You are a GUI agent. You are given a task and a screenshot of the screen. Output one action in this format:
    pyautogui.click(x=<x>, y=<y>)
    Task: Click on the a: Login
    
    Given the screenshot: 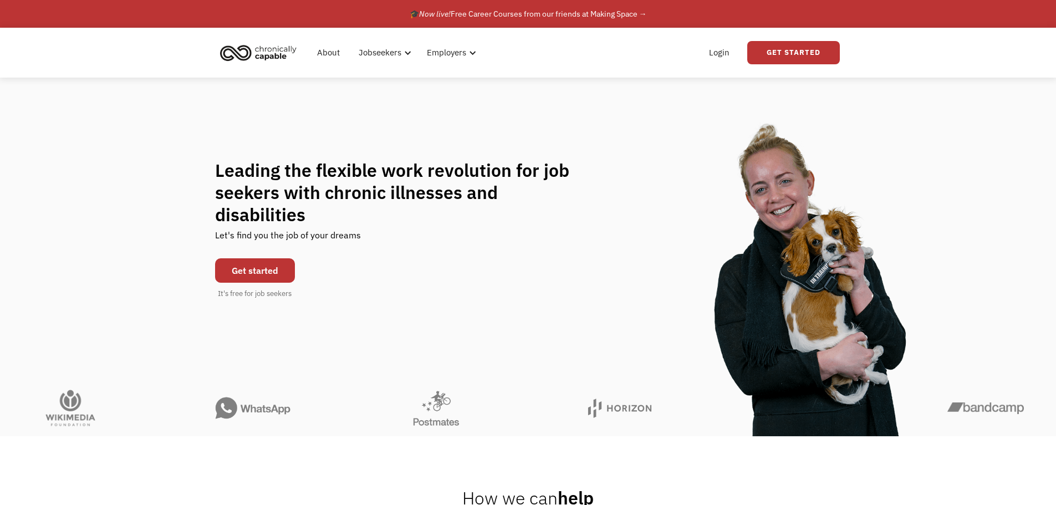 What is the action you would take?
    pyautogui.click(x=719, y=53)
    